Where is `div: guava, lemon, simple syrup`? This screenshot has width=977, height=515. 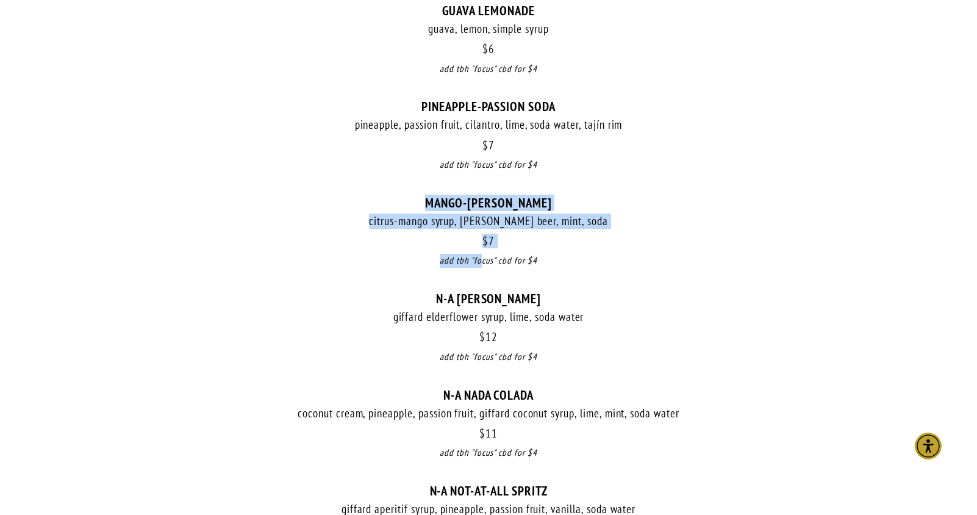 div: guava, lemon, simple syrup is located at coordinates (488, 29).